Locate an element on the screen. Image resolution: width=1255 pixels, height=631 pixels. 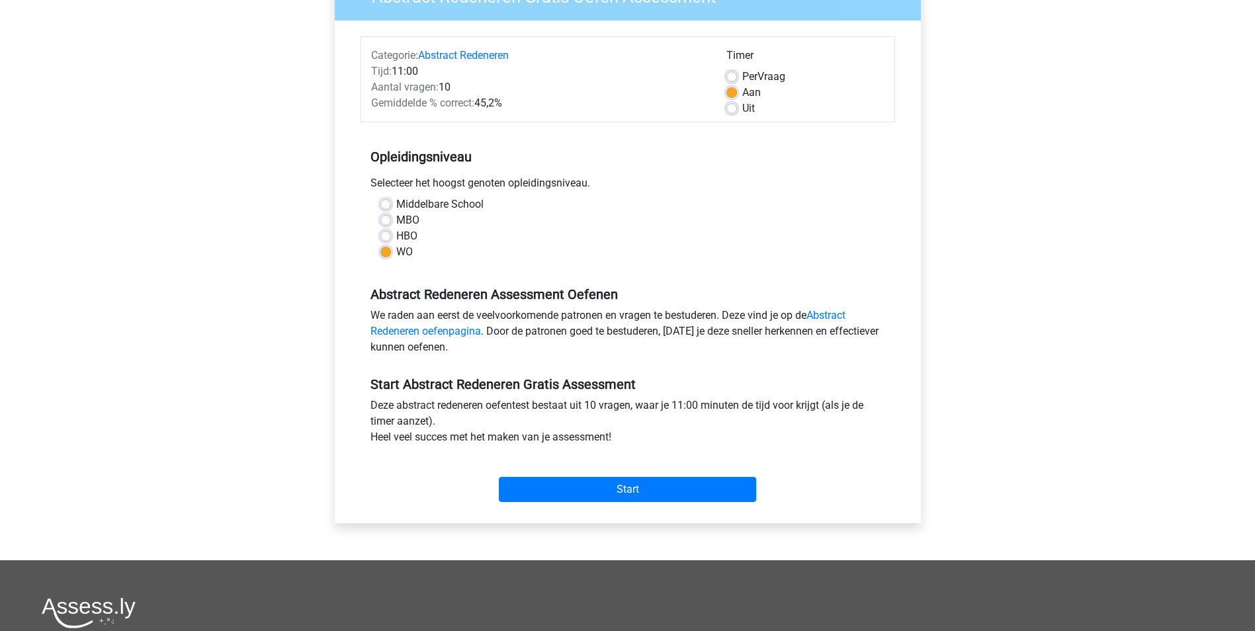
label: HBO is located at coordinates (407, 236).